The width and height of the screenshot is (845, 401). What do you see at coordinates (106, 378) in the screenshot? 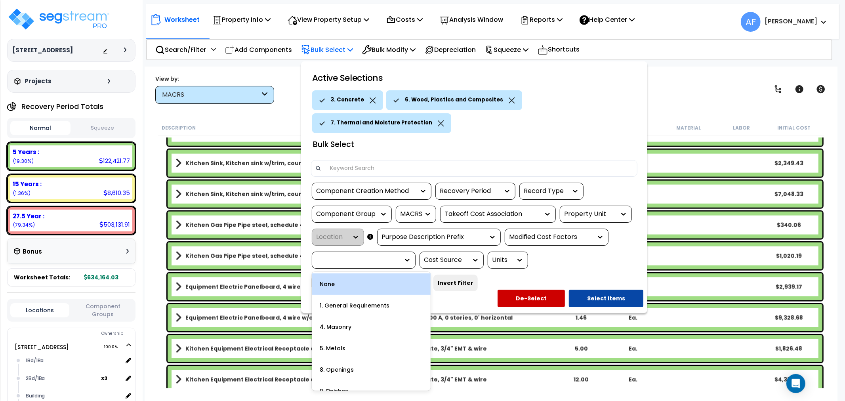
I see `small: 3` at bounding box center [106, 378].